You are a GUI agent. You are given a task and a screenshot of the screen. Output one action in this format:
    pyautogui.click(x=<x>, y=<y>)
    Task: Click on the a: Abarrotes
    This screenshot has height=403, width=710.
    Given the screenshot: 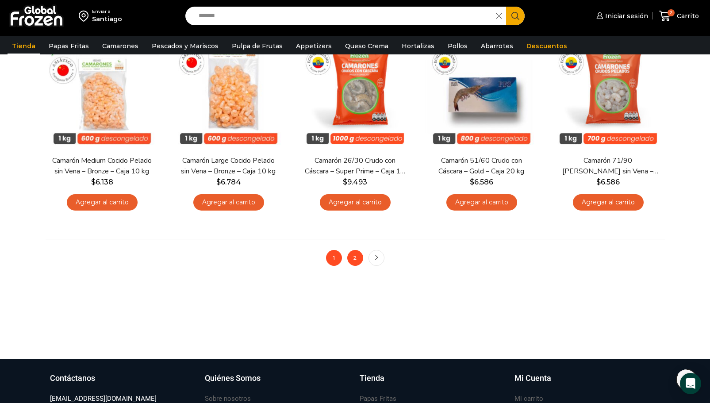 What is the action you would take?
    pyautogui.click(x=497, y=46)
    